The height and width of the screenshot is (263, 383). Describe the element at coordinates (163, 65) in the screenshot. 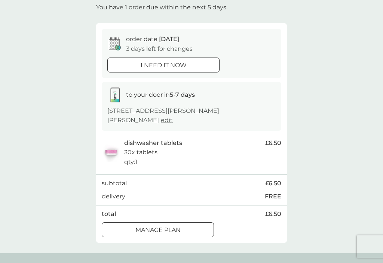

I see `p: i need it now` at that location.